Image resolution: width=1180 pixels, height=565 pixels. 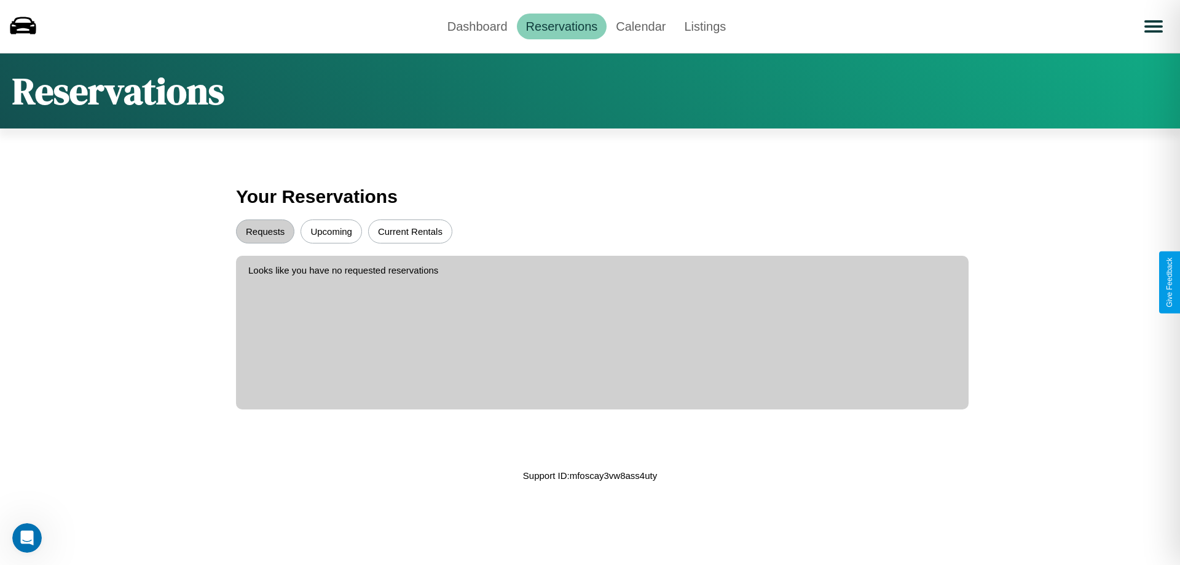 What do you see at coordinates (590, 197) in the screenshot?
I see `h3: Your Reservations` at bounding box center [590, 197].